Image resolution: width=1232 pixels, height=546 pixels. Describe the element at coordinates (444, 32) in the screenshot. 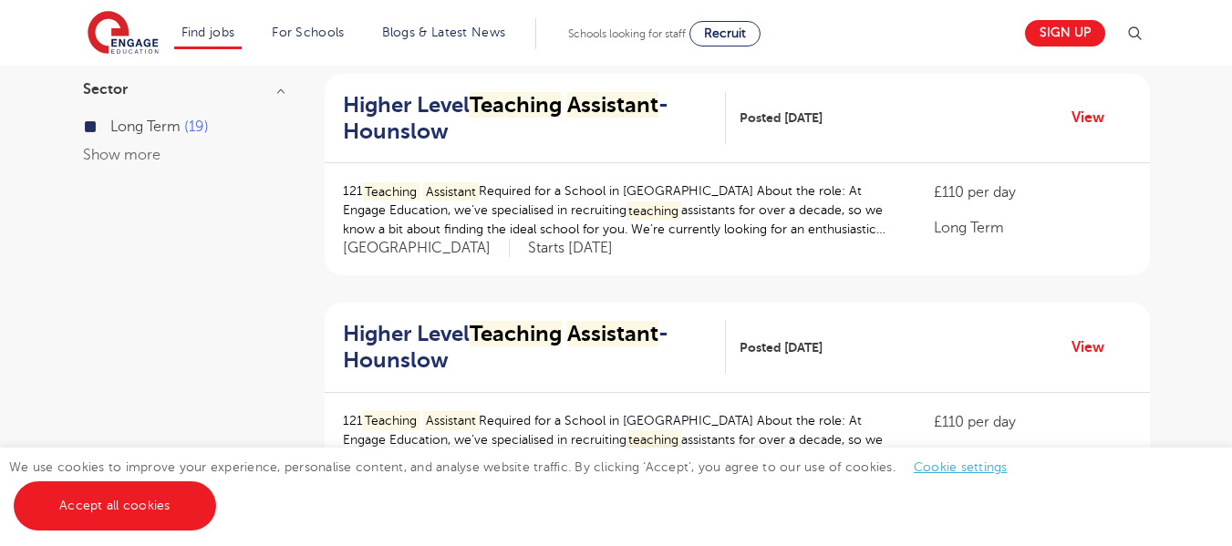

I see `a: Blogs & Latest News` at that location.